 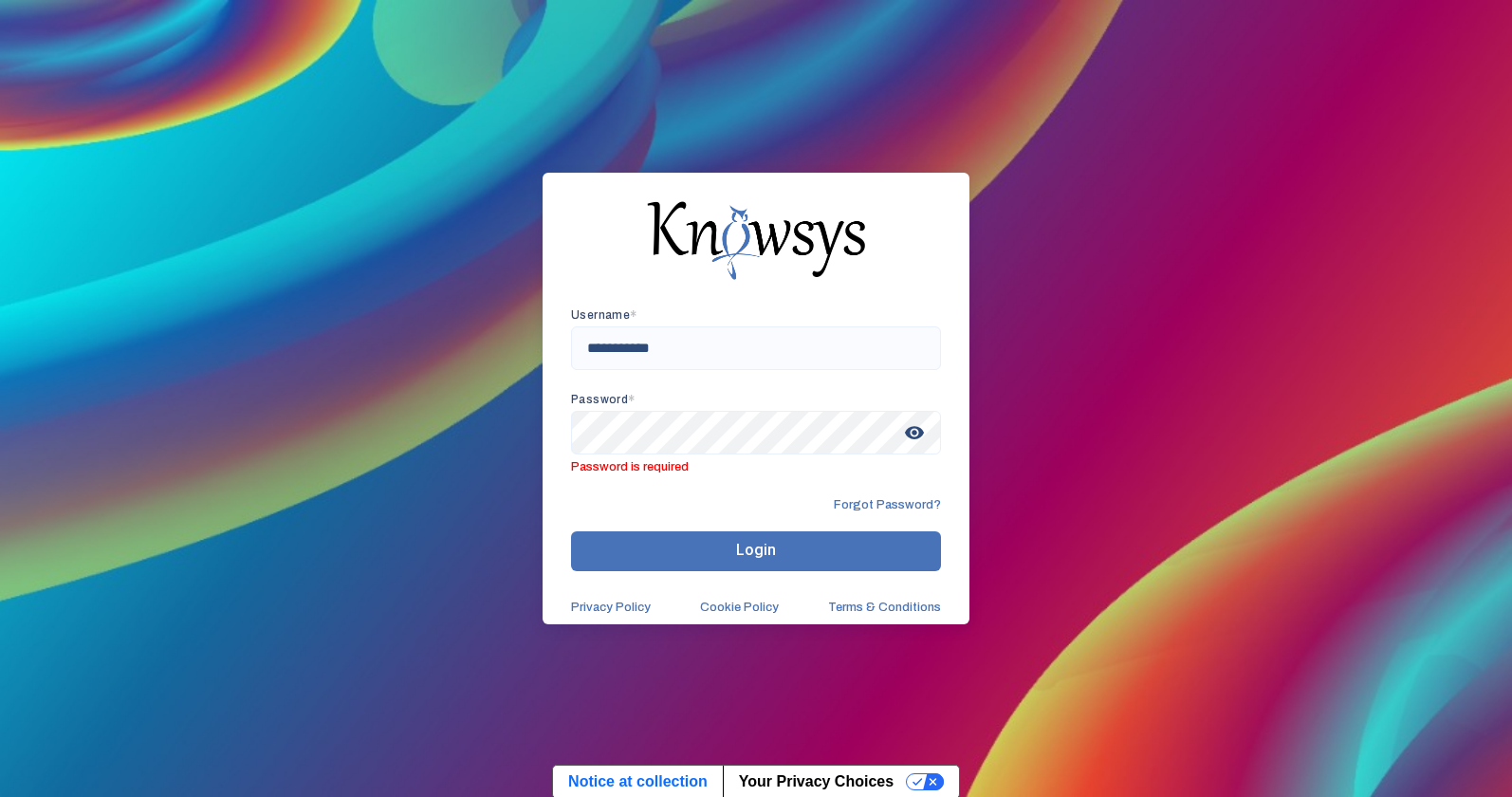 What do you see at coordinates (756, 550) in the screenshot?
I see `span: Login` at bounding box center [756, 550].